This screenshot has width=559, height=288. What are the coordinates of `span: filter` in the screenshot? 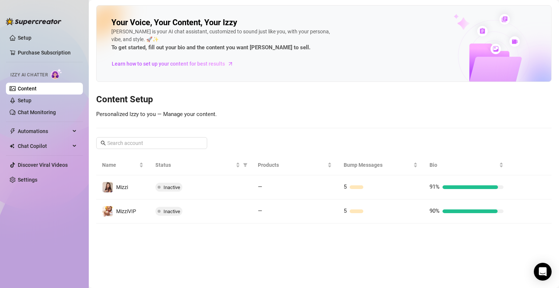 It's located at (245, 165).